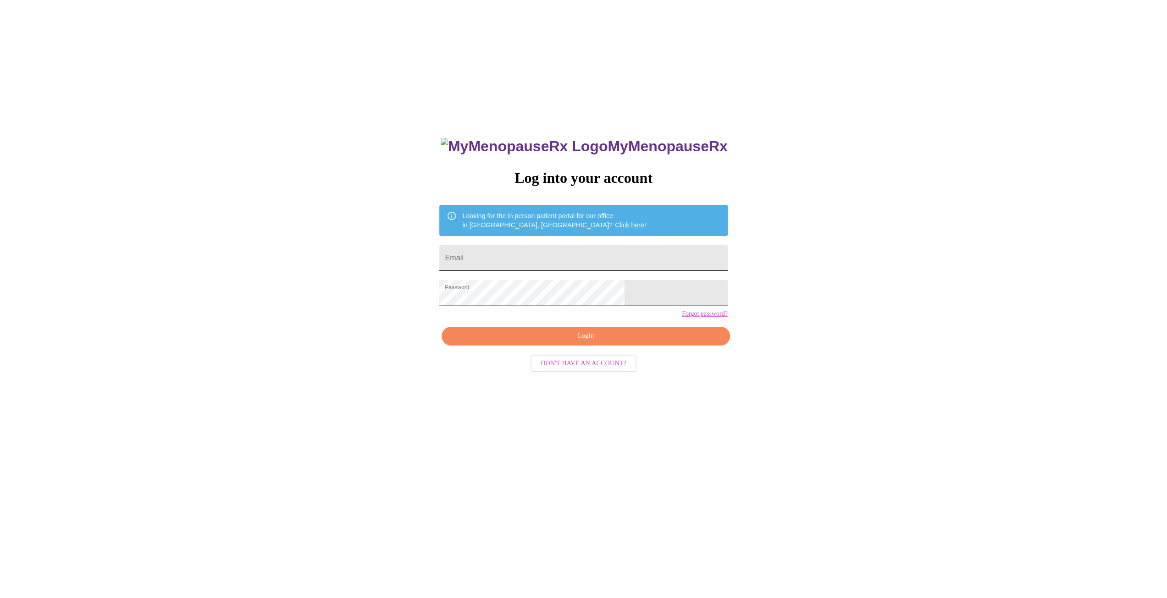 The height and width of the screenshot is (598, 1167). What do you see at coordinates (585, 336) in the screenshot?
I see `span: Login` at bounding box center [585, 336].